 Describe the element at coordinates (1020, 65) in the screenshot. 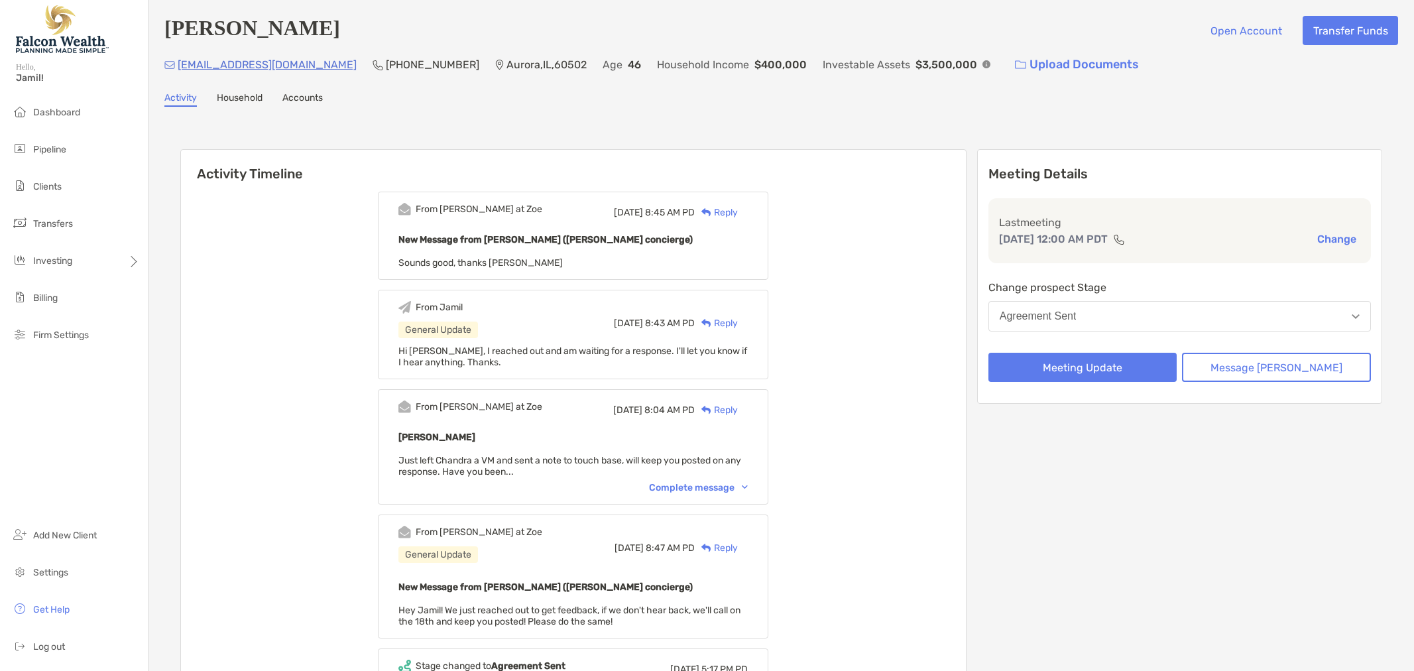

I see `img: button icon` at that location.